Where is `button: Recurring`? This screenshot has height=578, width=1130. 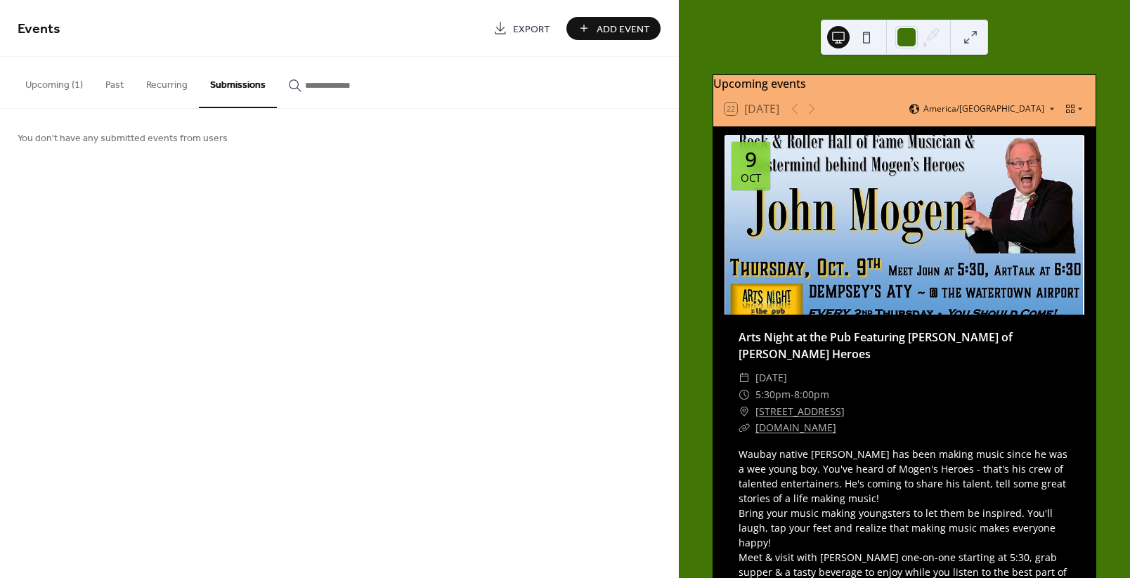
button: Recurring is located at coordinates (167, 82).